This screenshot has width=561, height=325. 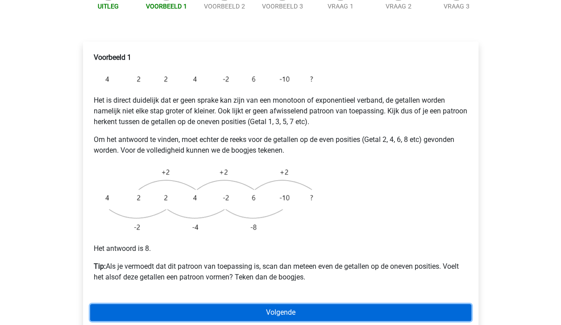 I want to click on a: Vraag 1, so click(x=340, y=6).